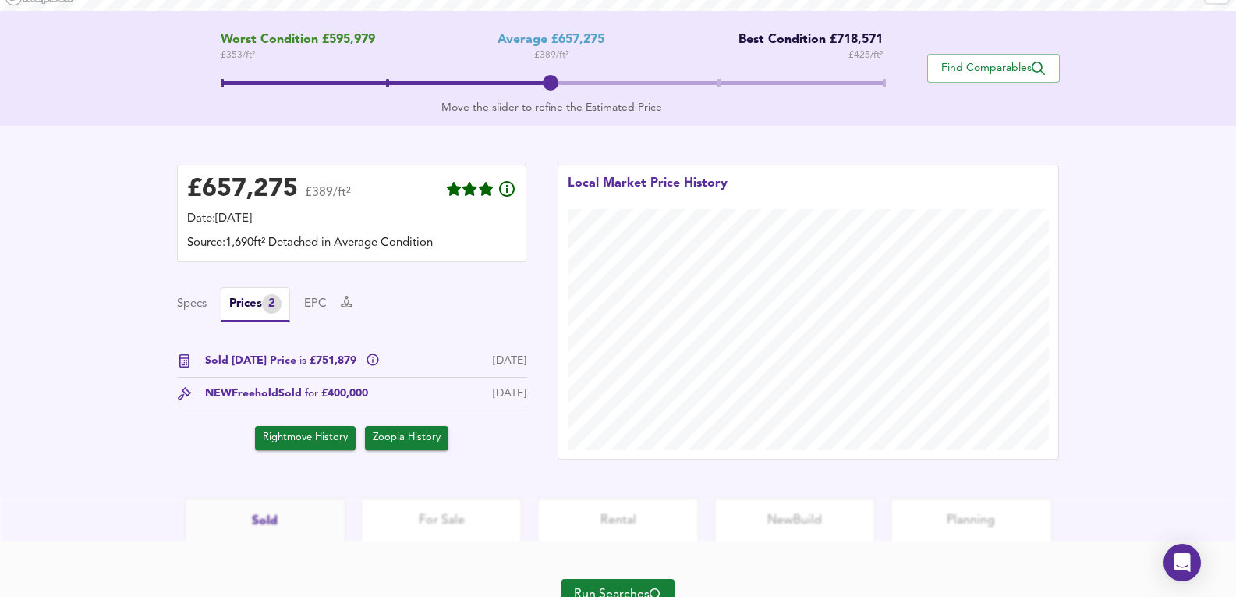  Describe the element at coordinates (192, 304) in the screenshot. I see `button: Specs` at that location.